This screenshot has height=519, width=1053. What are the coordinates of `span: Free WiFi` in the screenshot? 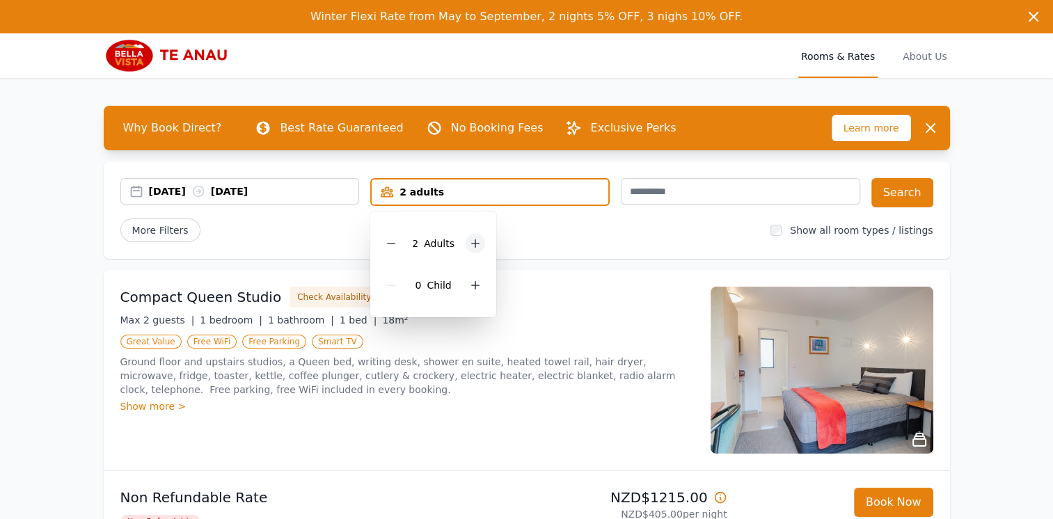 It's located at (212, 342).